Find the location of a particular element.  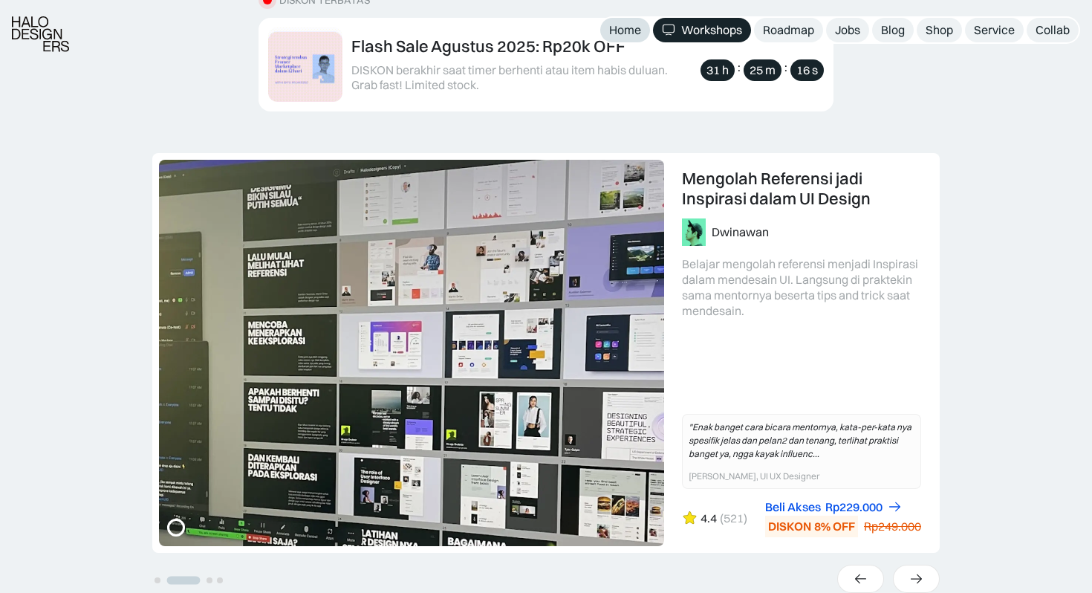

div: DISKON berakhir saat timer berhenti atau item habis duluan. Grab fast! Limited stock. is located at coordinates (522, 78).